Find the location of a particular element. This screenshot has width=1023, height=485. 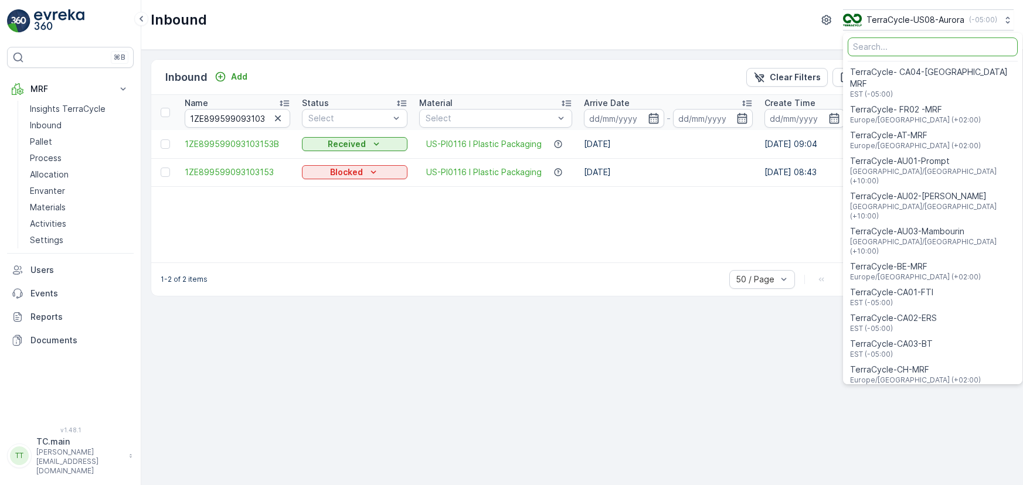

button: Received is located at coordinates (355, 144).